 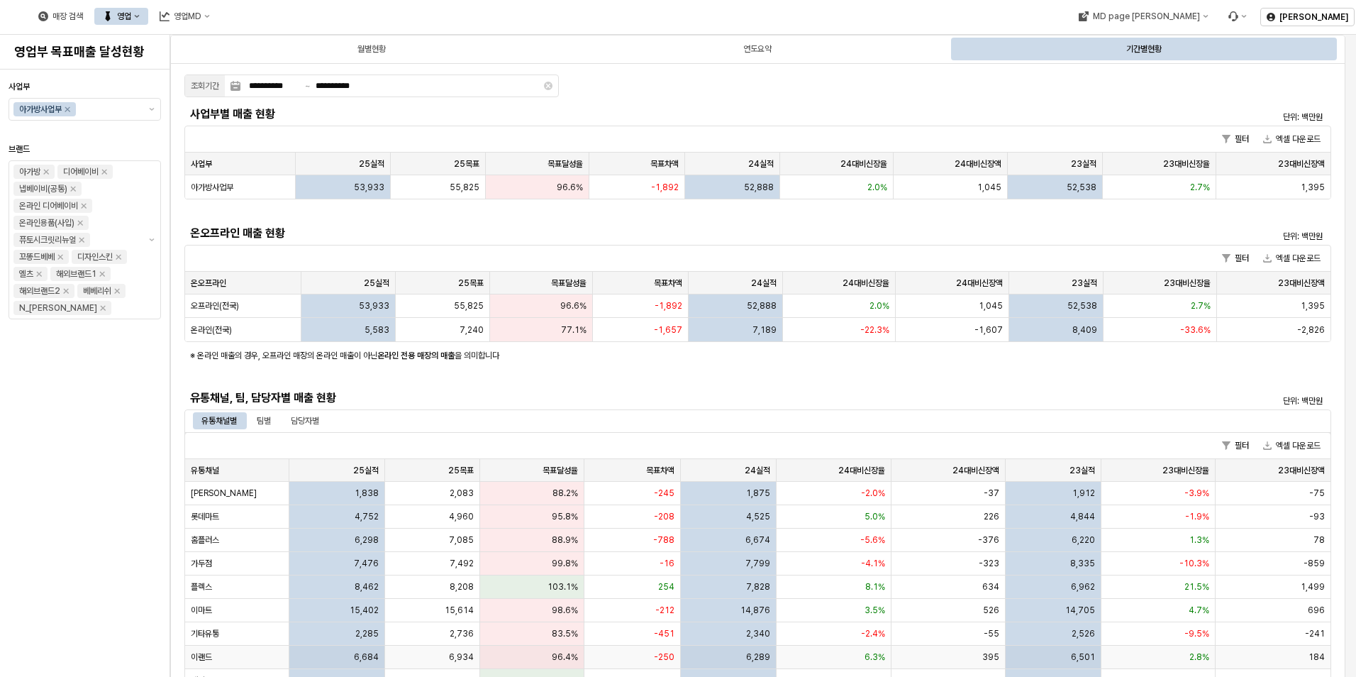 I want to click on button: 필터, so click(x=1235, y=445).